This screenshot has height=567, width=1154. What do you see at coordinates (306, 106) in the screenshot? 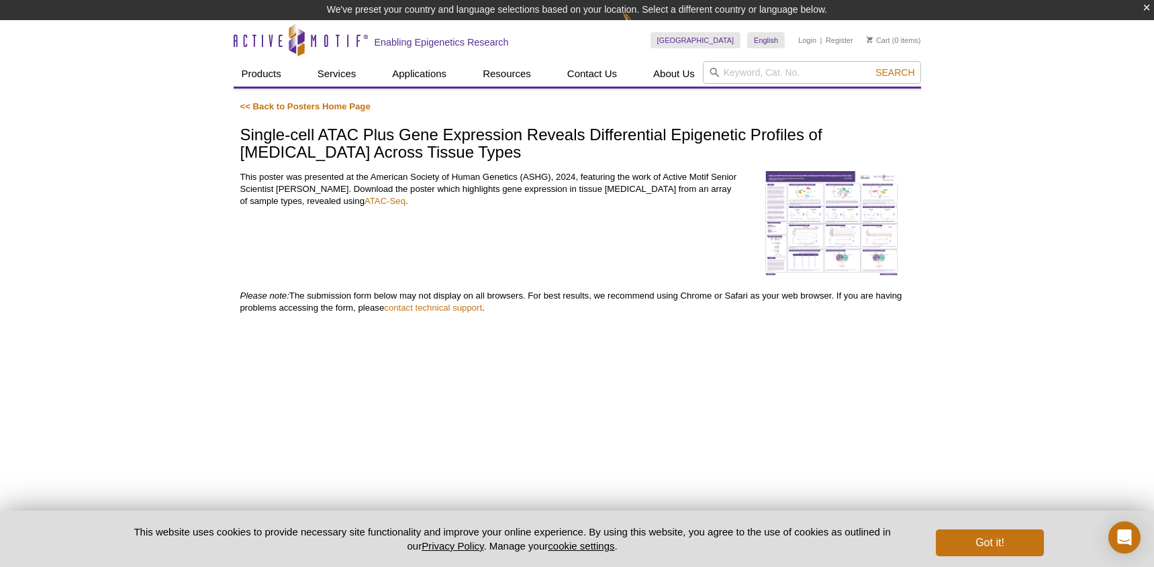
I see `a: << Back to Posters Home Page` at bounding box center [306, 106].